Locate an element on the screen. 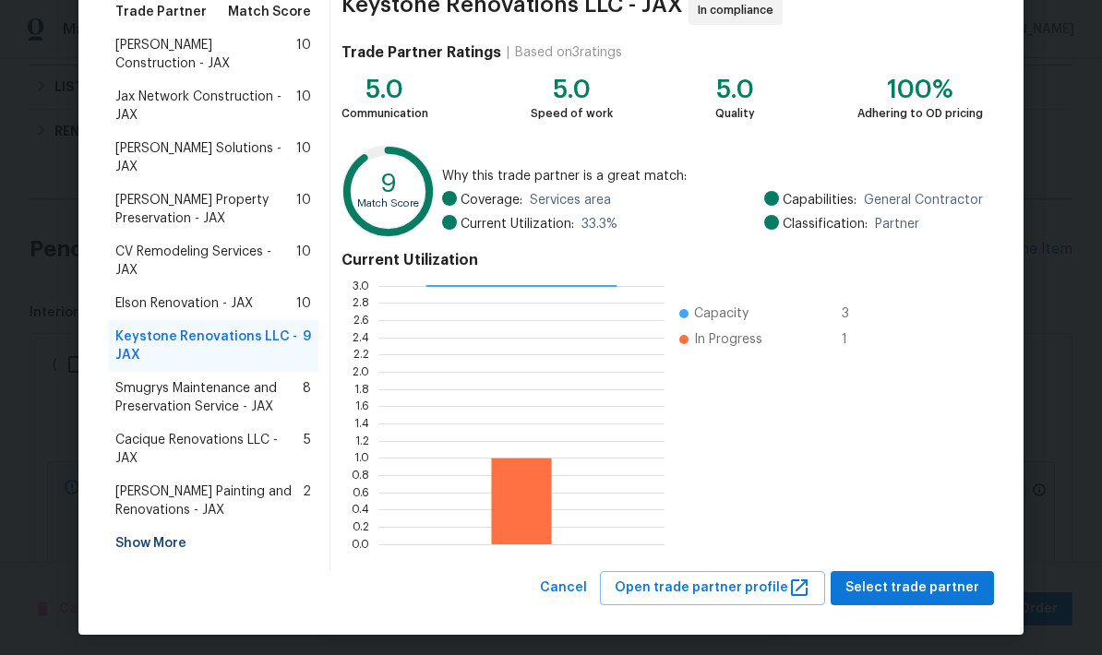 This screenshot has width=1102, height=655. span: Jax Network Construction - JAX is located at coordinates (206, 106).